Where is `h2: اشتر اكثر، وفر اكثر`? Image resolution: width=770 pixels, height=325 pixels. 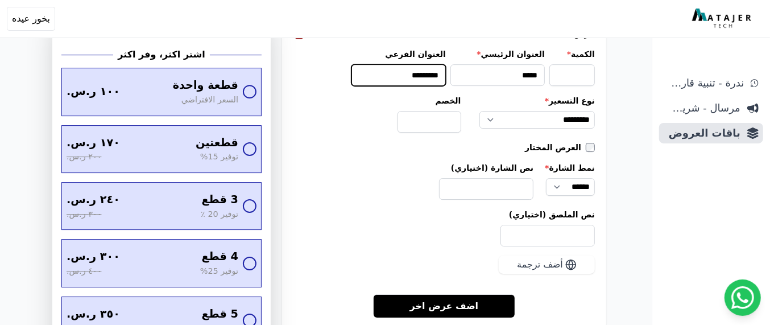
h2: اشتر اكثر، وفر اكثر is located at coordinates (161, 55).